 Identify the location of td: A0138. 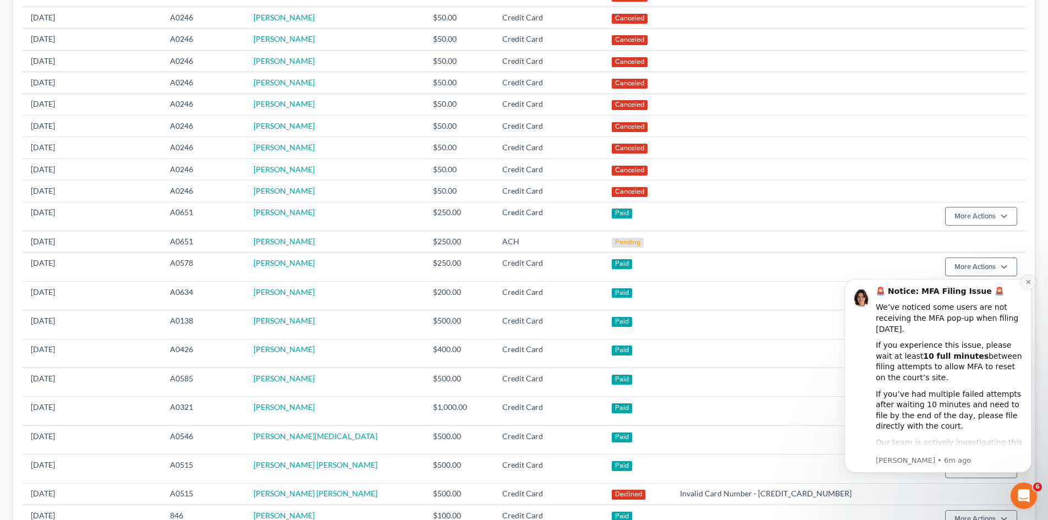
(202, 325).